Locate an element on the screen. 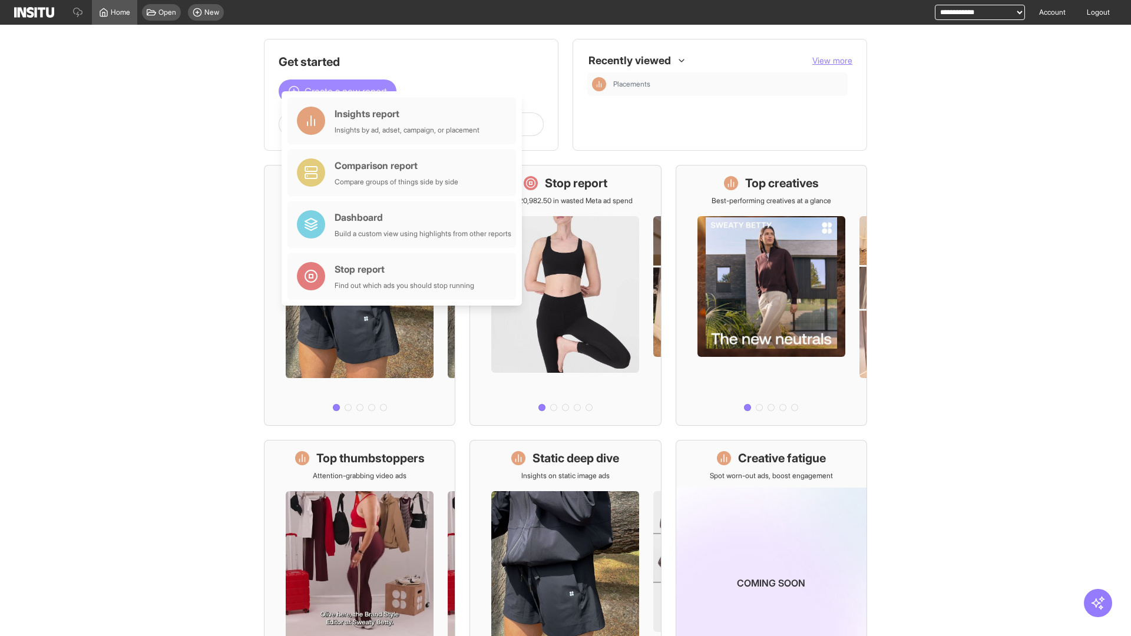 Image resolution: width=1131 pixels, height=636 pixels. a: Top creativesBest-performing creatives at a glance is located at coordinates (771, 295).